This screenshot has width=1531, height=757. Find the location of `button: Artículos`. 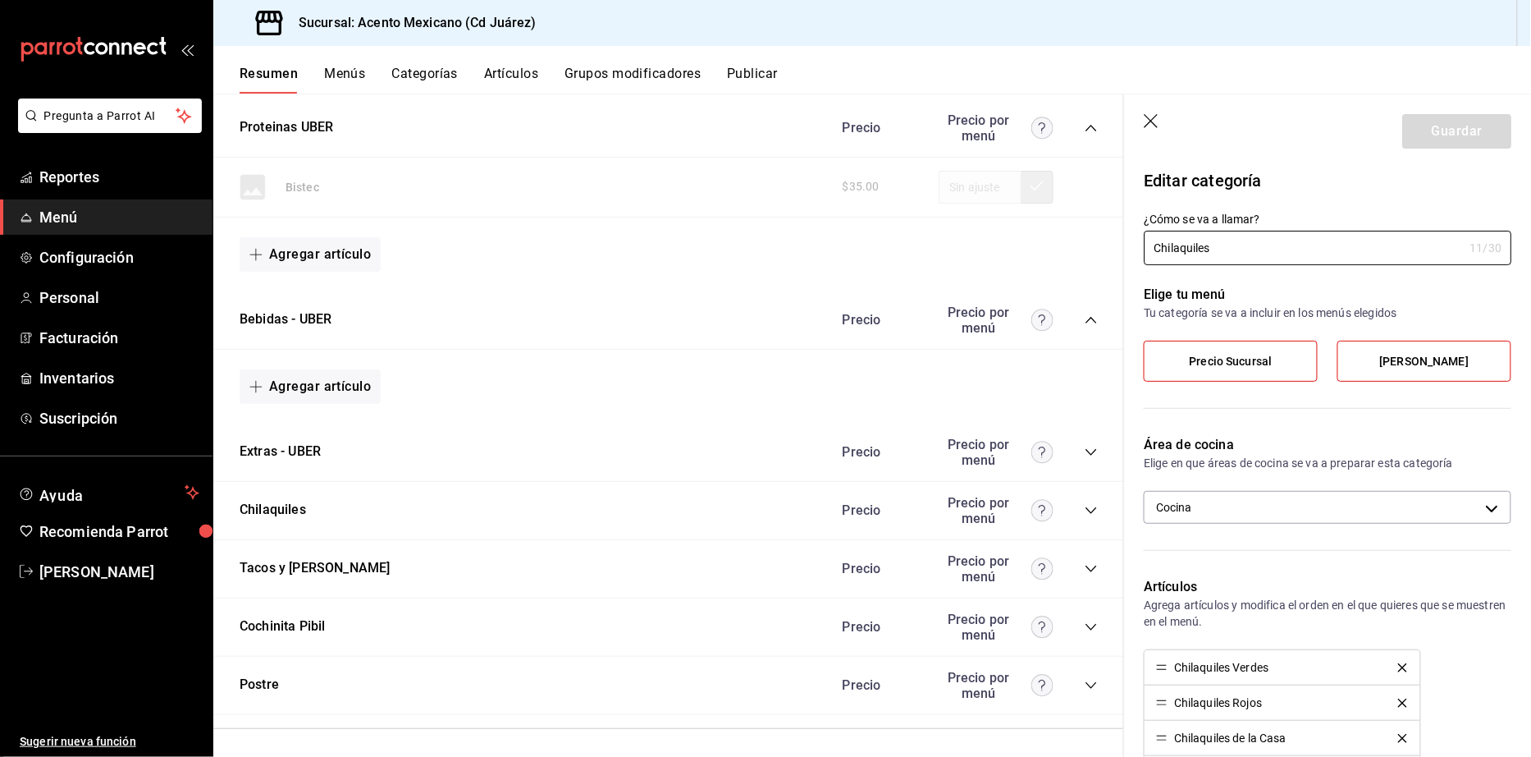

button: Artículos is located at coordinates (511, 80).